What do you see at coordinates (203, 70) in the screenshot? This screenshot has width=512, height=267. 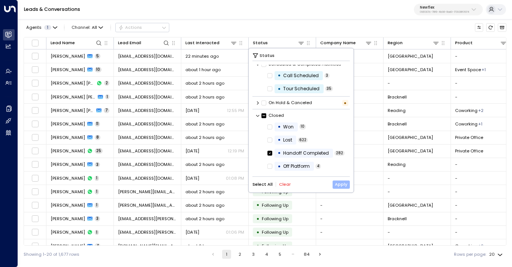 I see `span: about 1 hour ago` at bounding box center [203, 70].